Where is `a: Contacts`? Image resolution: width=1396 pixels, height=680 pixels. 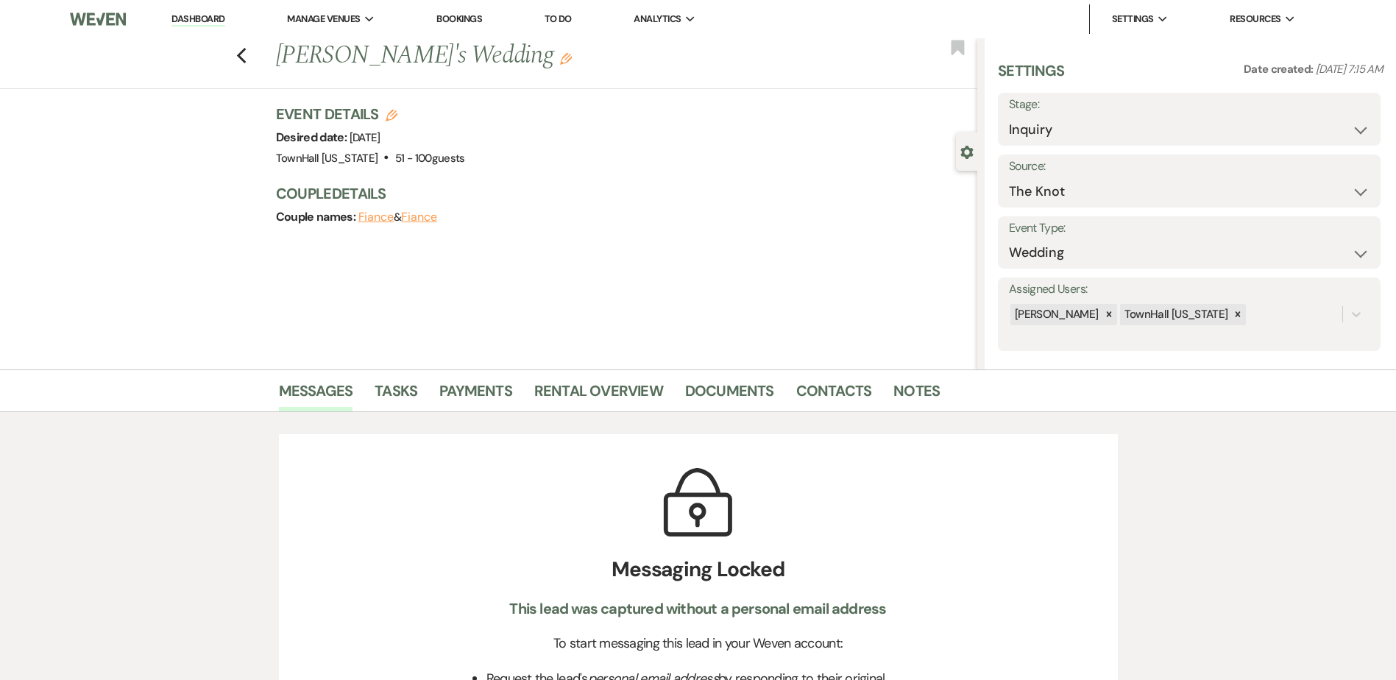
a: Contacts is located at coordinates (834, 395).